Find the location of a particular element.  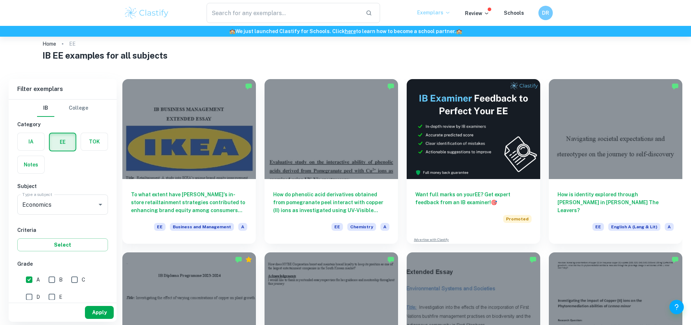

h6: Category is located at coordinates (63, 125).